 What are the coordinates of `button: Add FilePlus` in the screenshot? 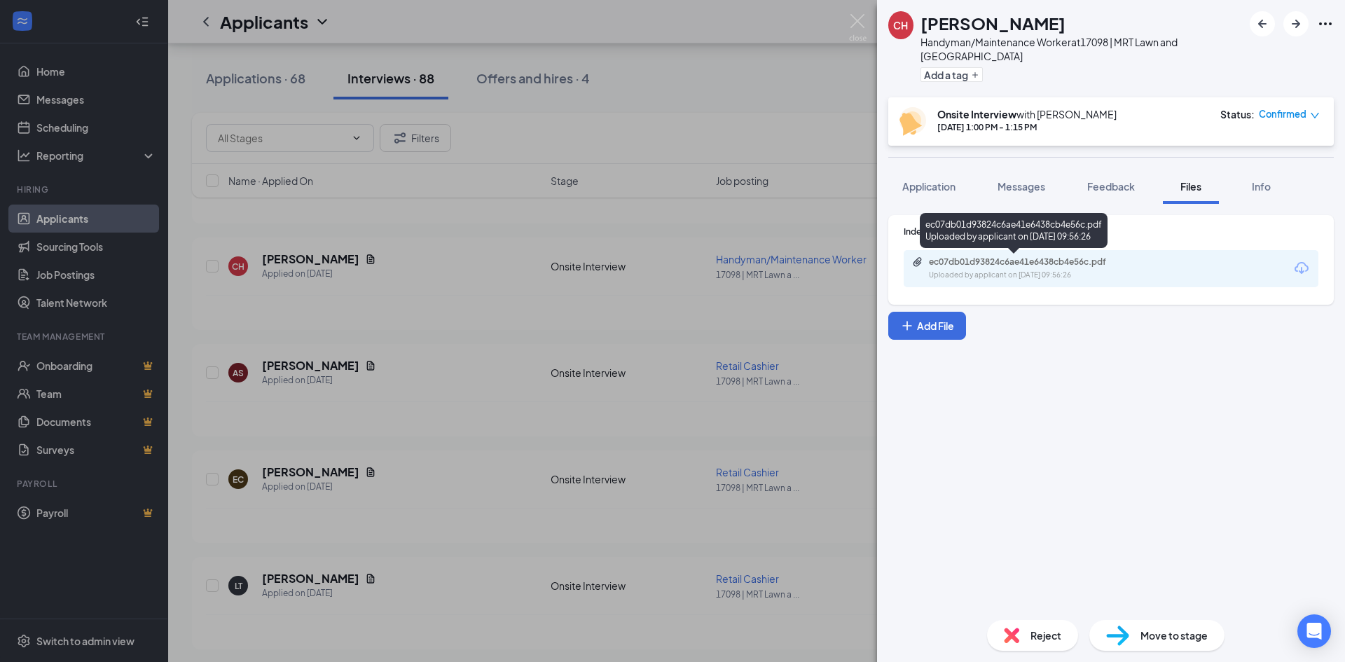 It's located at (927, 326).